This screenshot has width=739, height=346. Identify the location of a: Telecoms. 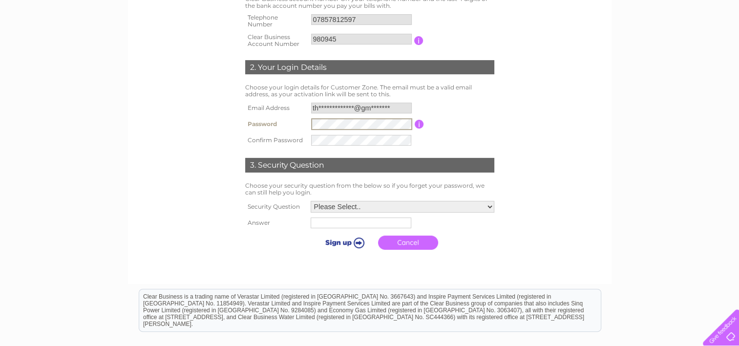
(669, 45).